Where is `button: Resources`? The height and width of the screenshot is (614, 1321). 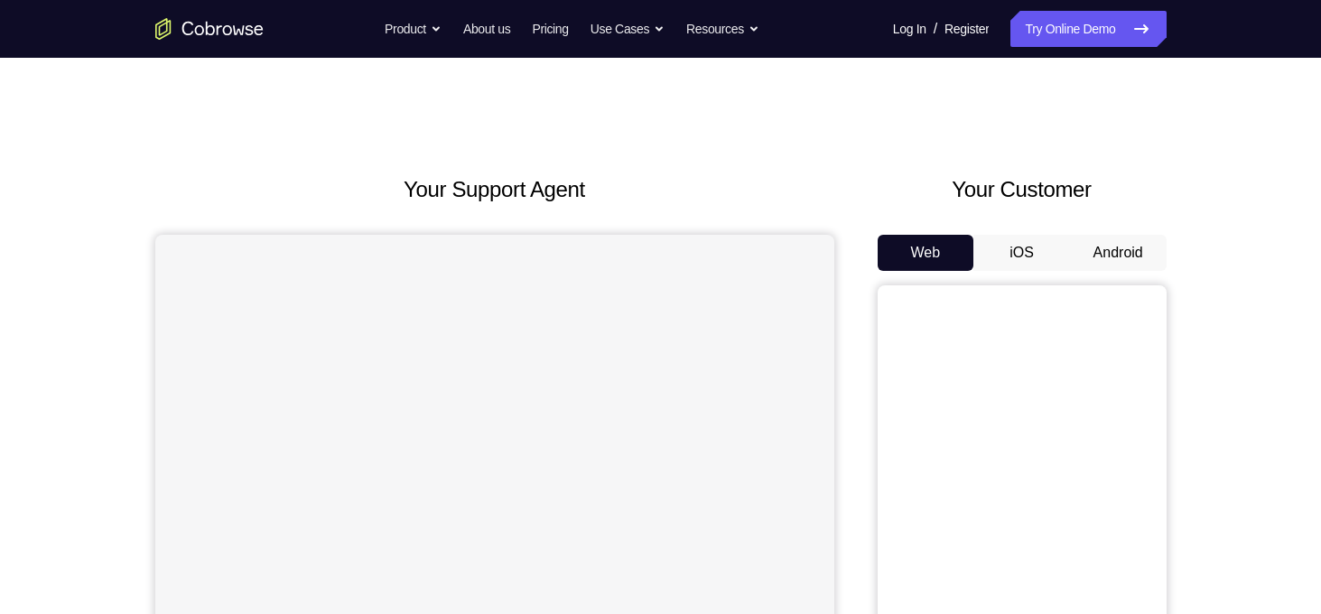
button: Resources is located at coordinates (722, 29).